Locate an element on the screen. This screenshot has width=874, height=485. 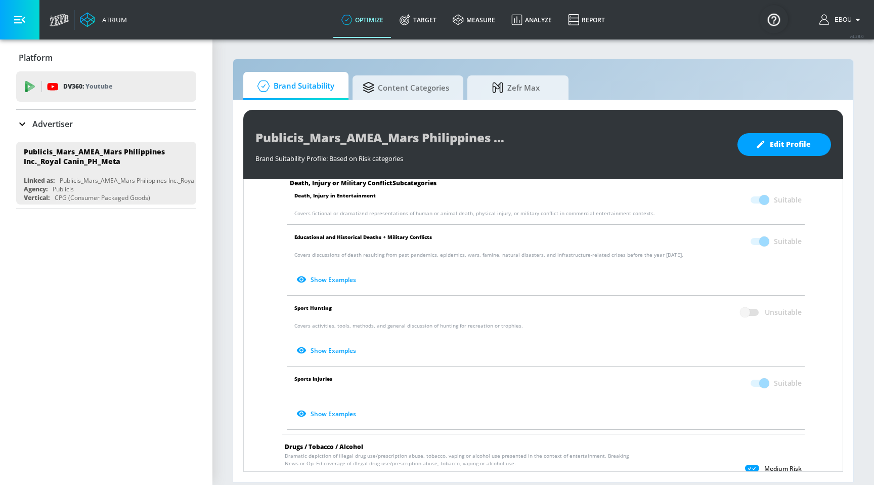
span: v 4.28.0 is located at coordinates (857, 36).